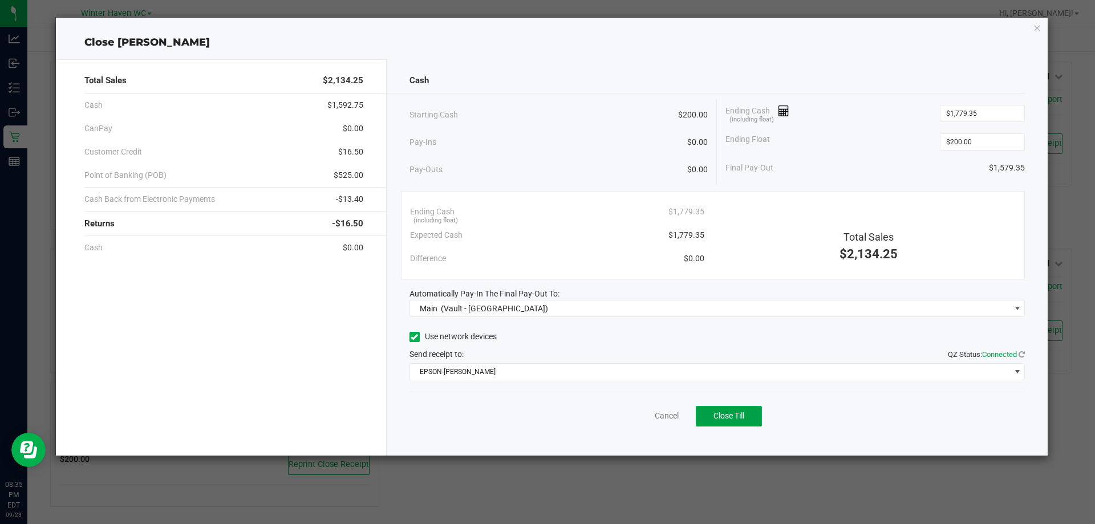 This screenshot has height=524, width=1095. I want to click on span: Starting Cash, so click(433, 115).